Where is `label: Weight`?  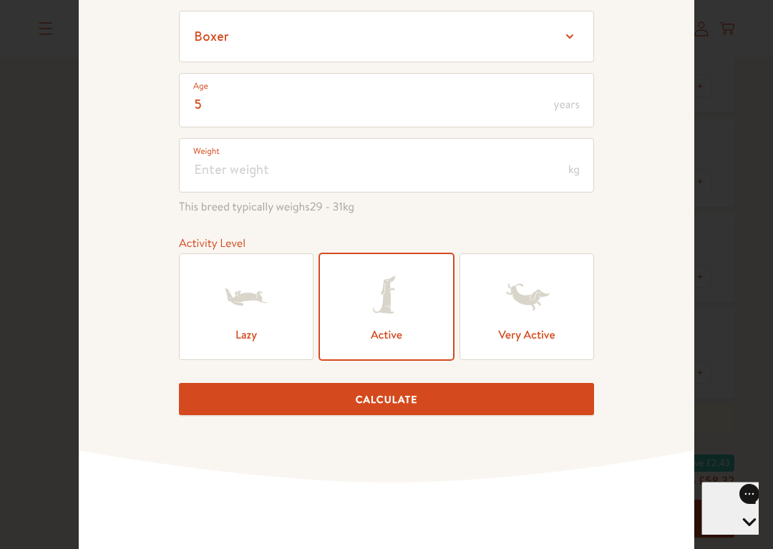
label: Weight is located at coordinates (206, 151).